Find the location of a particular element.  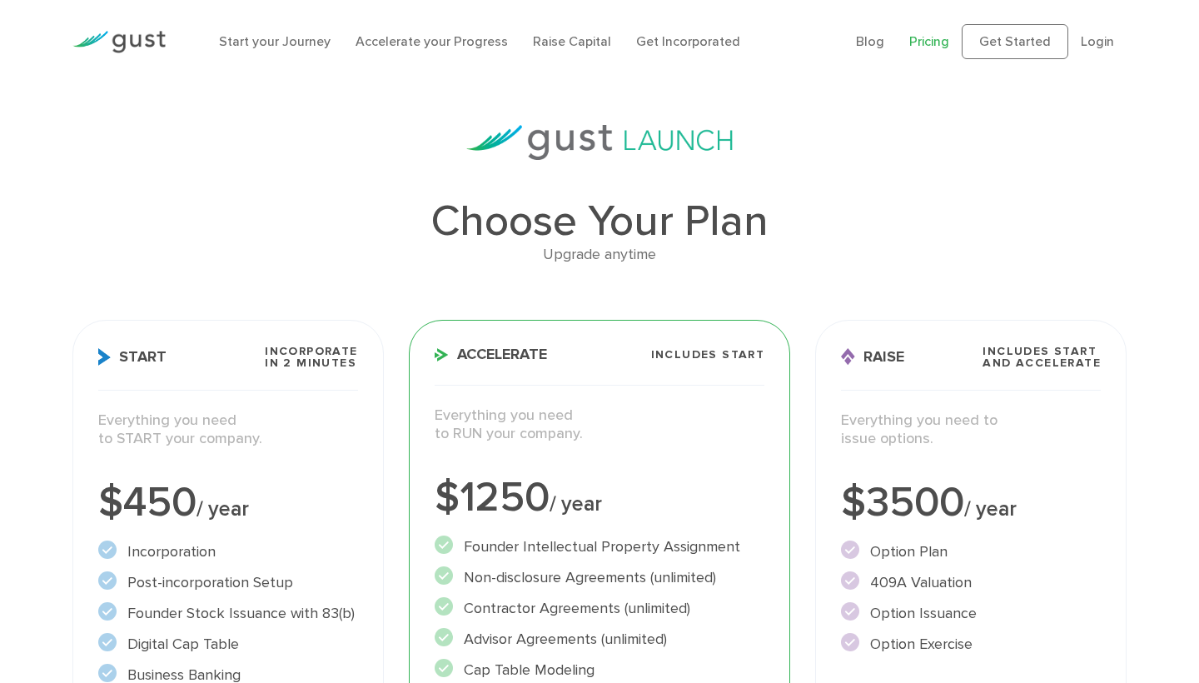

a: Blog is located at coordinates (870, 41).